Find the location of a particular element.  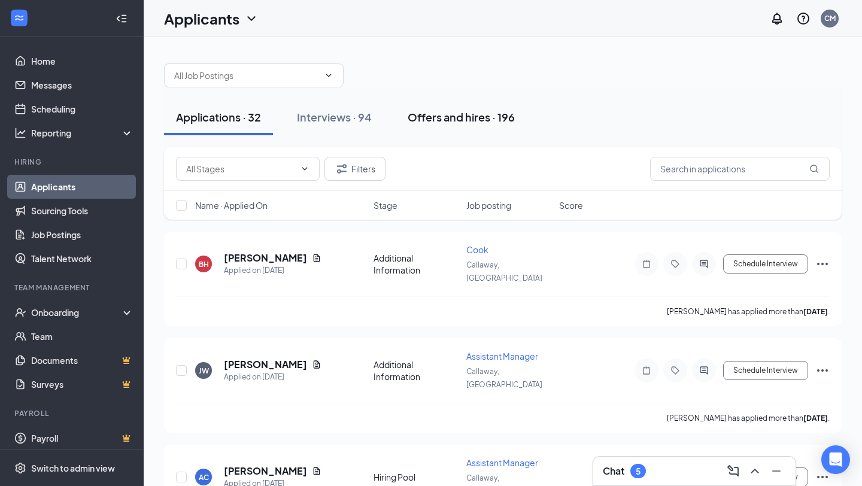

a: Team is located at coordinates (82, 337).